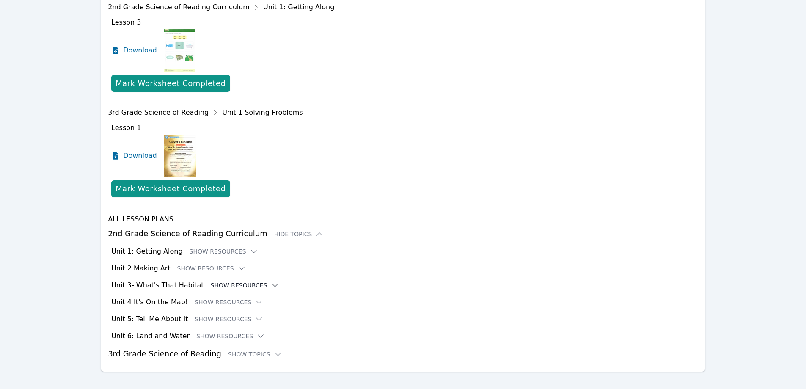 This screenshot has width=806, height=389. What do you see at coordinates (403, 219) in the screenshot?
I see `h4: All Lesson Plans` at bounding box center [403, 219].